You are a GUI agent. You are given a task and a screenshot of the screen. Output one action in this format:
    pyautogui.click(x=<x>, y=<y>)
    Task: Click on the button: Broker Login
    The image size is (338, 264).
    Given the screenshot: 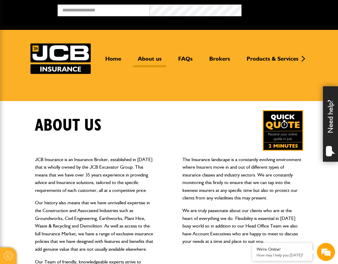 What is the action you would take?
    pyautogui.click(x=287, y=9)
    